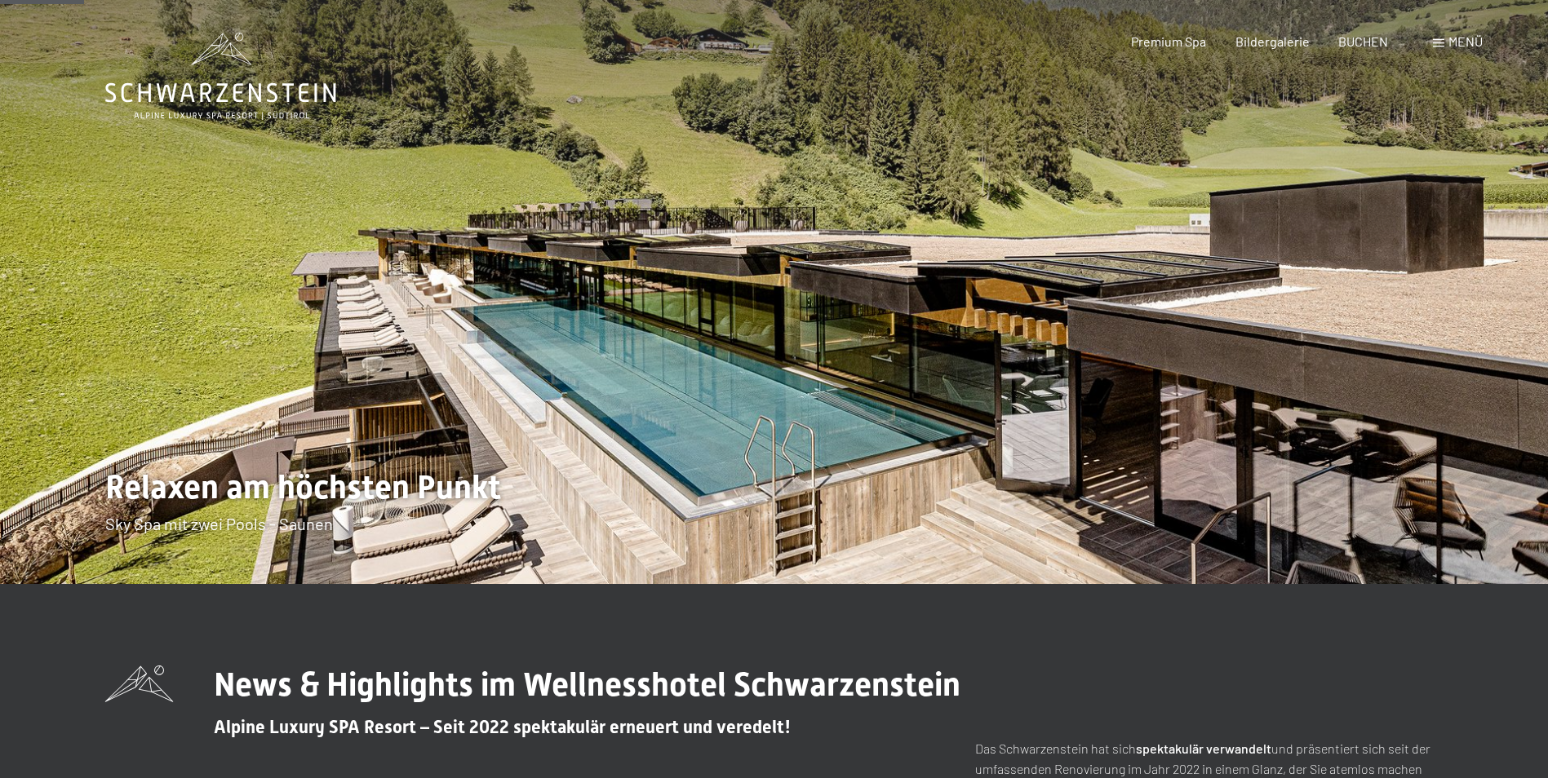 The image size is (1548, 778). I want to click on span: Alpine Luxury SPA Resort – Seit 2022 spektakulär erneuert und veredelt!, so click(502, 727).